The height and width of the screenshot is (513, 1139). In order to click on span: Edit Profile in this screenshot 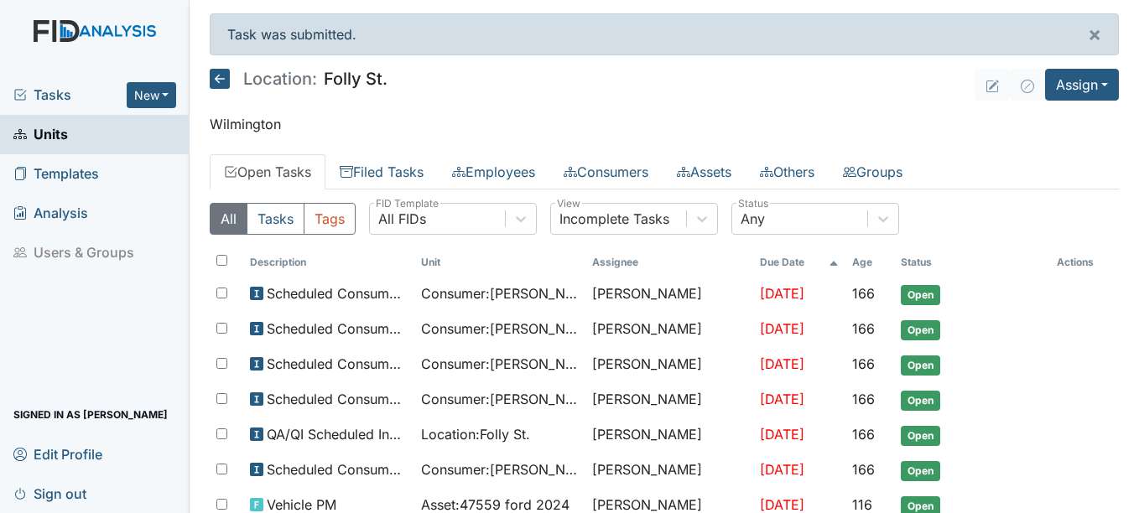, I will do `click(58, 454)`.